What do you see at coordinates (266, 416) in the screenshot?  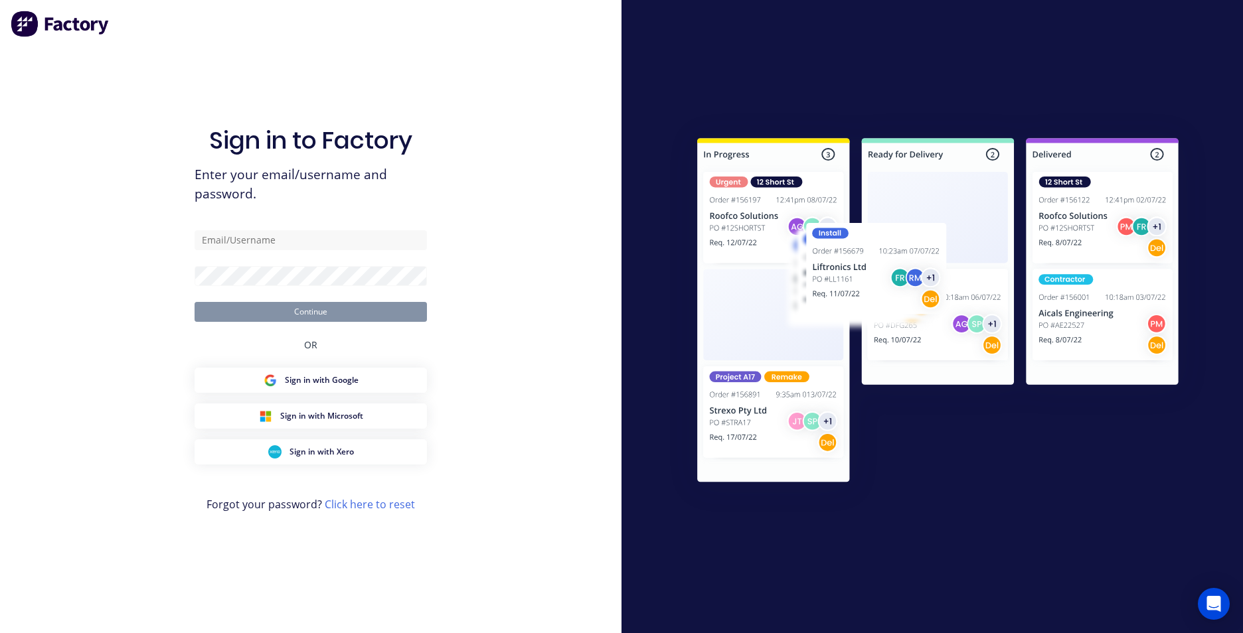 I see `img: Microsoft Sign in` at bounding box center [266, 416].